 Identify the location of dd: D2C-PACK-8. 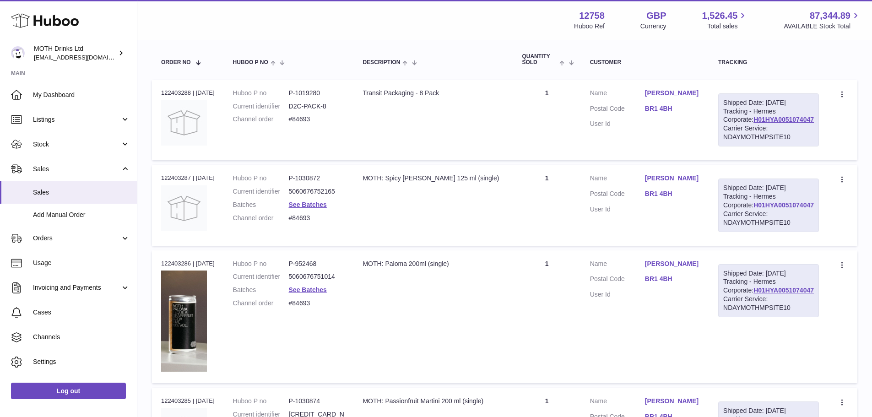
(317, 106).